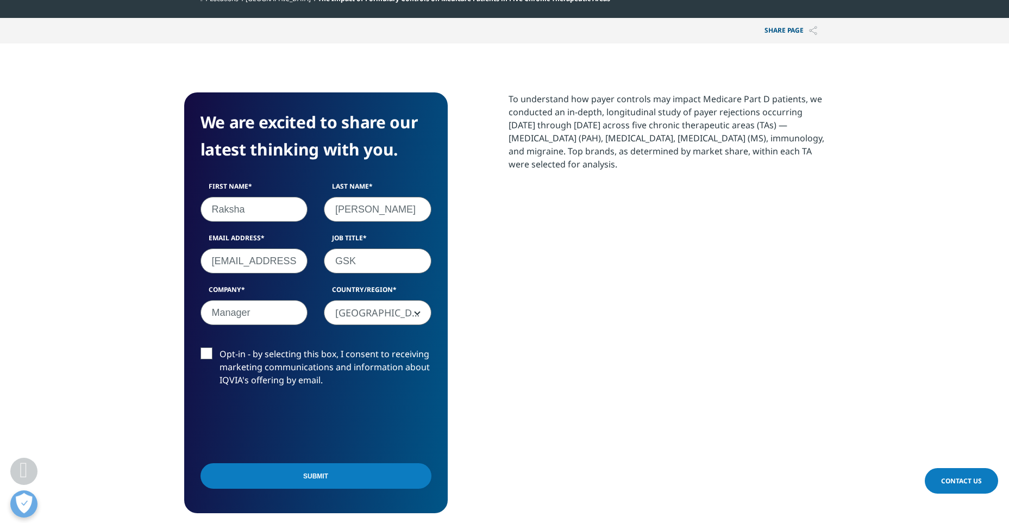  What do you see at coordinates (791, 30) in the screenshot?
I see `p: Share PAGE` at bounding box center [791, 30].